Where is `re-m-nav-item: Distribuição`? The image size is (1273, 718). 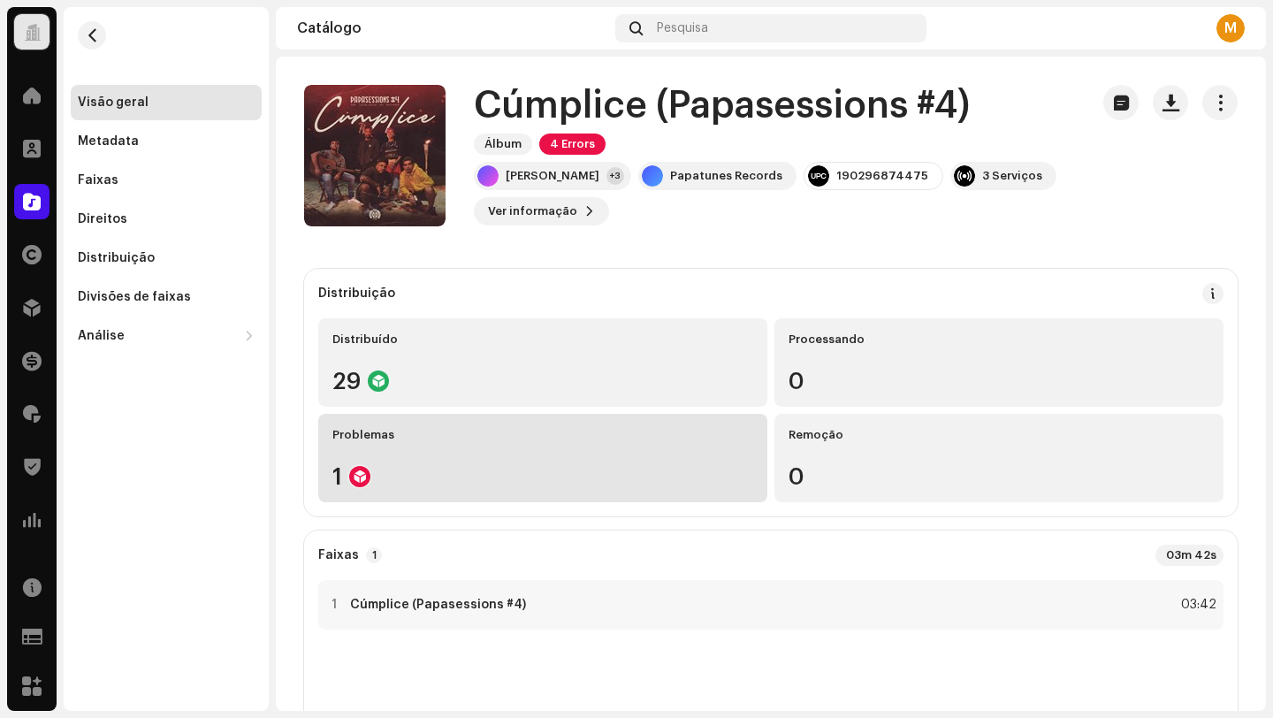 re-m-nav-item: Distribuição is located at coordinates (166, 258).